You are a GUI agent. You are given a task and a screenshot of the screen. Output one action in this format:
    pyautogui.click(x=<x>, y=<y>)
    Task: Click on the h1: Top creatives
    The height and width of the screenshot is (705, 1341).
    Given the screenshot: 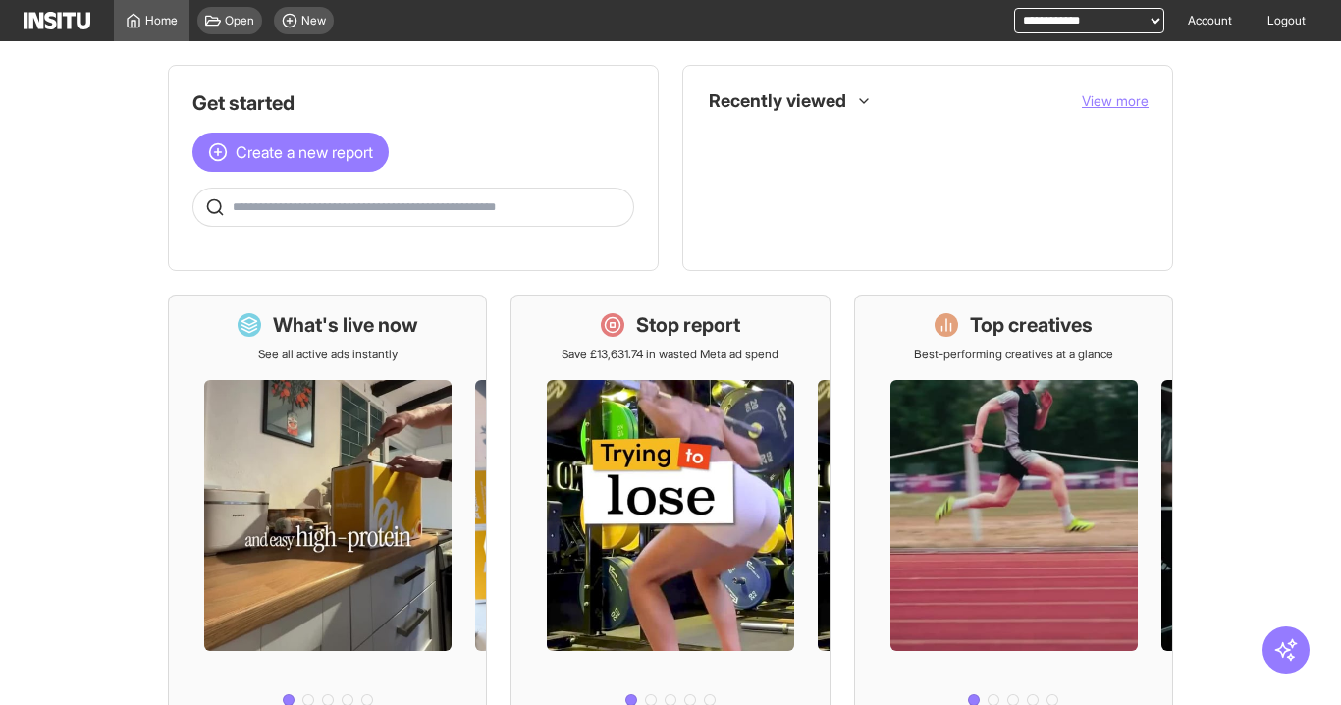 What is the action you would take?
    pyautogui.click(x=1031, y=325)
    